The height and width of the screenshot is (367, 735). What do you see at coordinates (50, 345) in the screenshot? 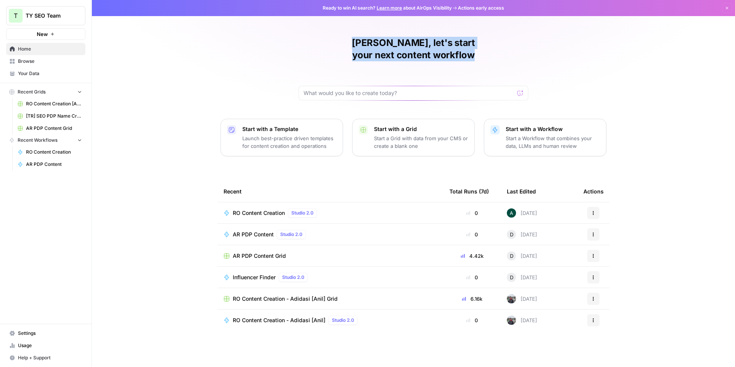
I see `span: Usage` at bounding box center [50, 345].